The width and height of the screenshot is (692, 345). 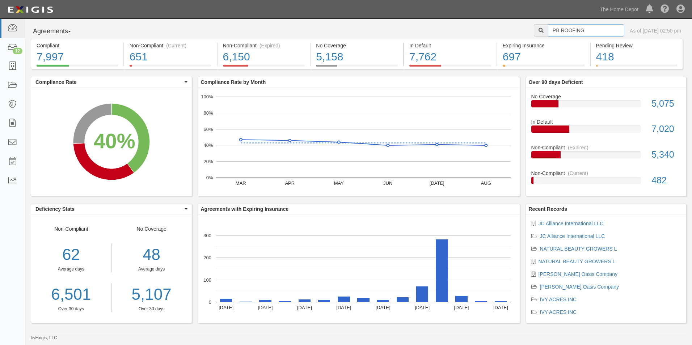 I want to click on a: 6,501, so click(x=71, y=295).